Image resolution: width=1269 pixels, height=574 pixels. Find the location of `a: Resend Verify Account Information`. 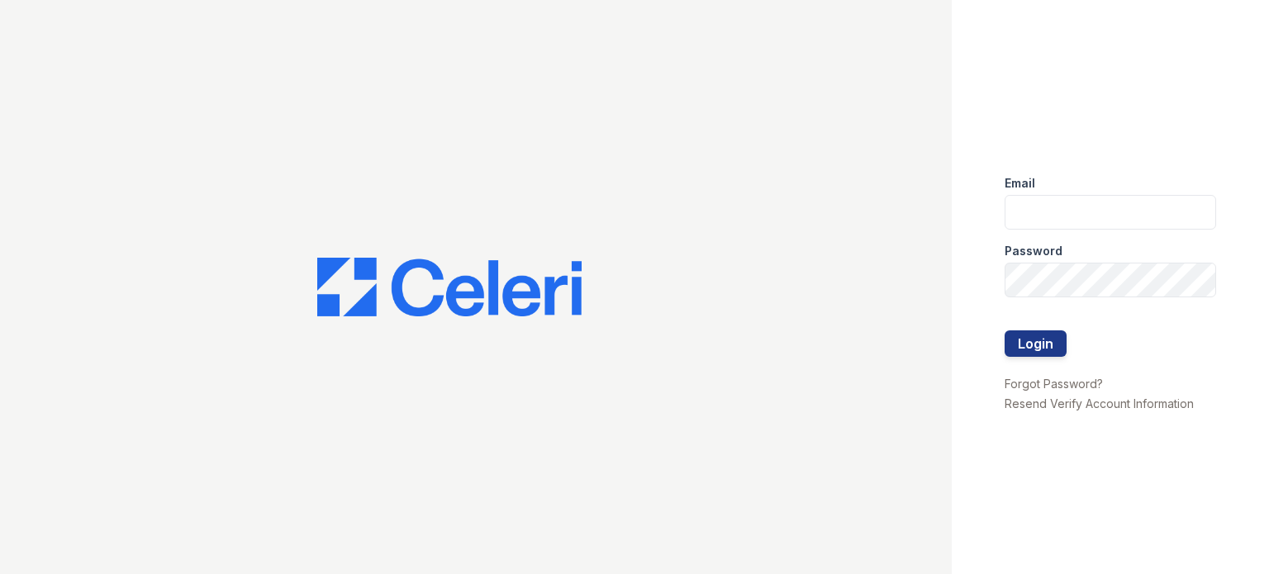

a: Resend Verify Account Information is located at coordinates (1099, 403).